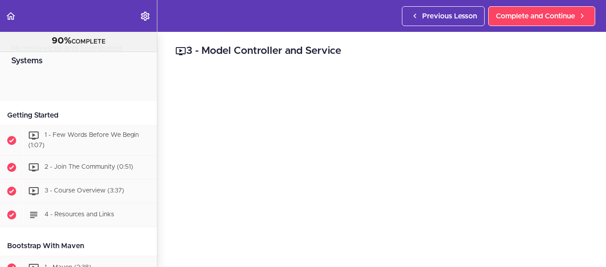 The width and height of the screenshot is (606, 267). I want to click on svg: Settings Menu, so click(145, 16).